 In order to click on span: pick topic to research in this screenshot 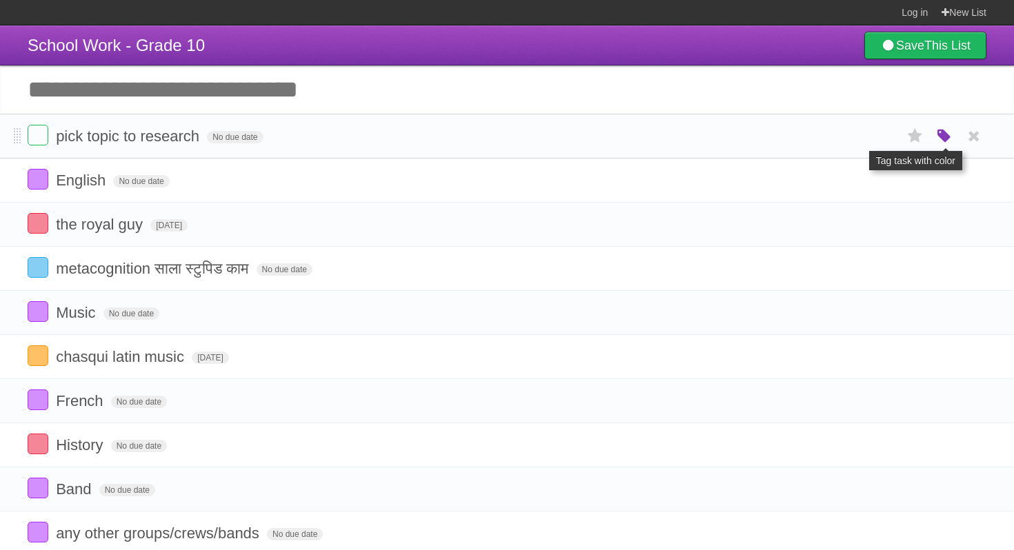, I will do `click(129, 136)`.